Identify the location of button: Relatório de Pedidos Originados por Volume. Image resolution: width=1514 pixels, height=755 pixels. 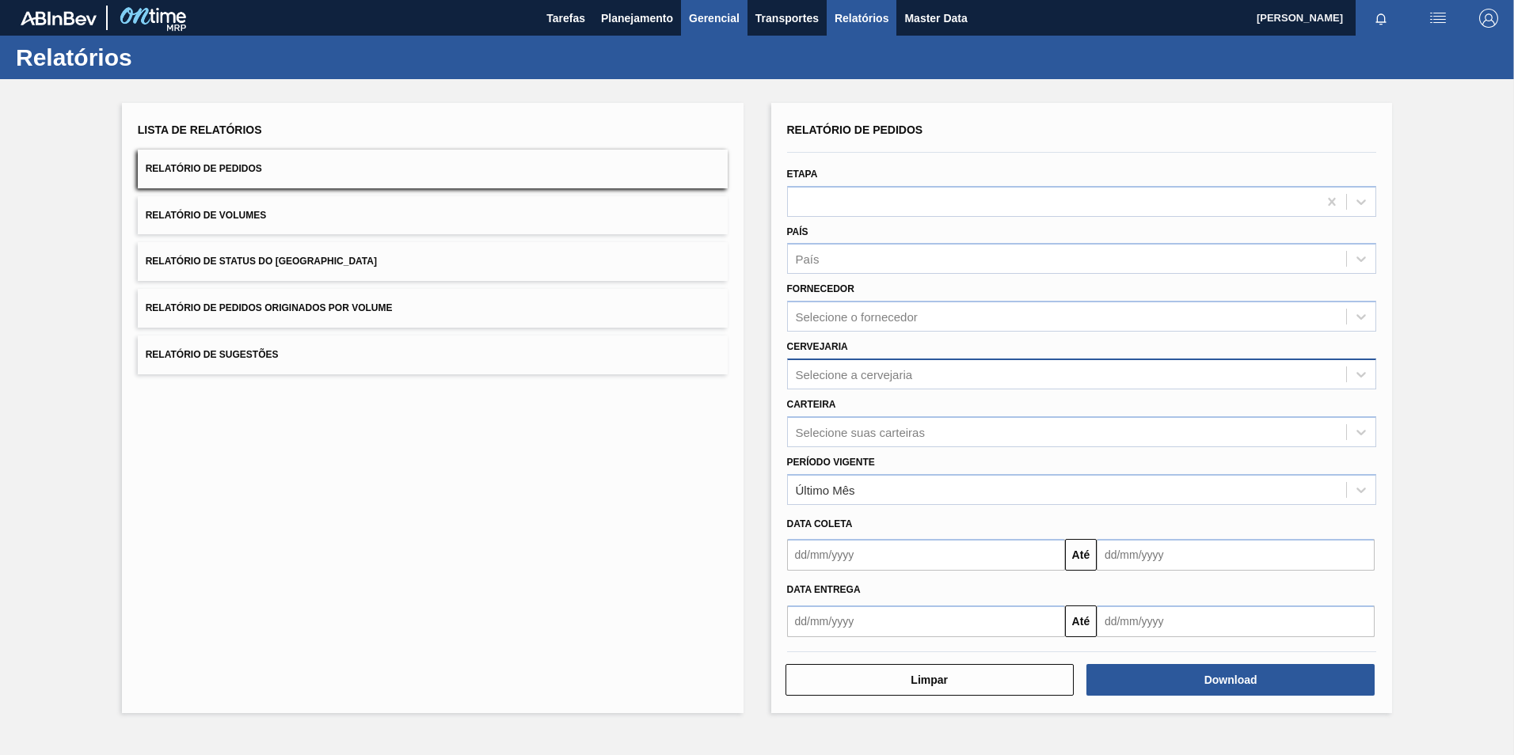
(432, 308).